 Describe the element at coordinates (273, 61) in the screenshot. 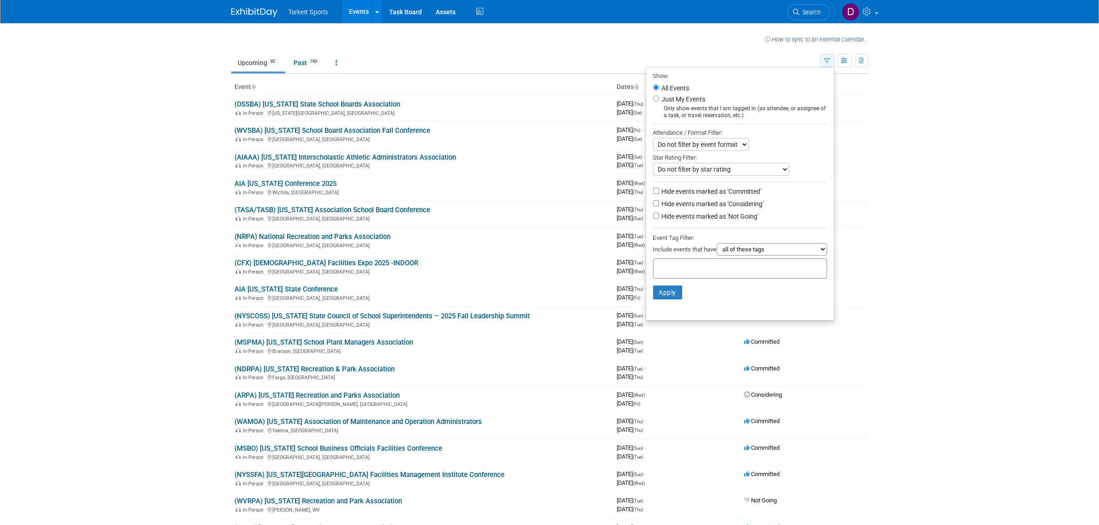

I see `span: 92` at that location.